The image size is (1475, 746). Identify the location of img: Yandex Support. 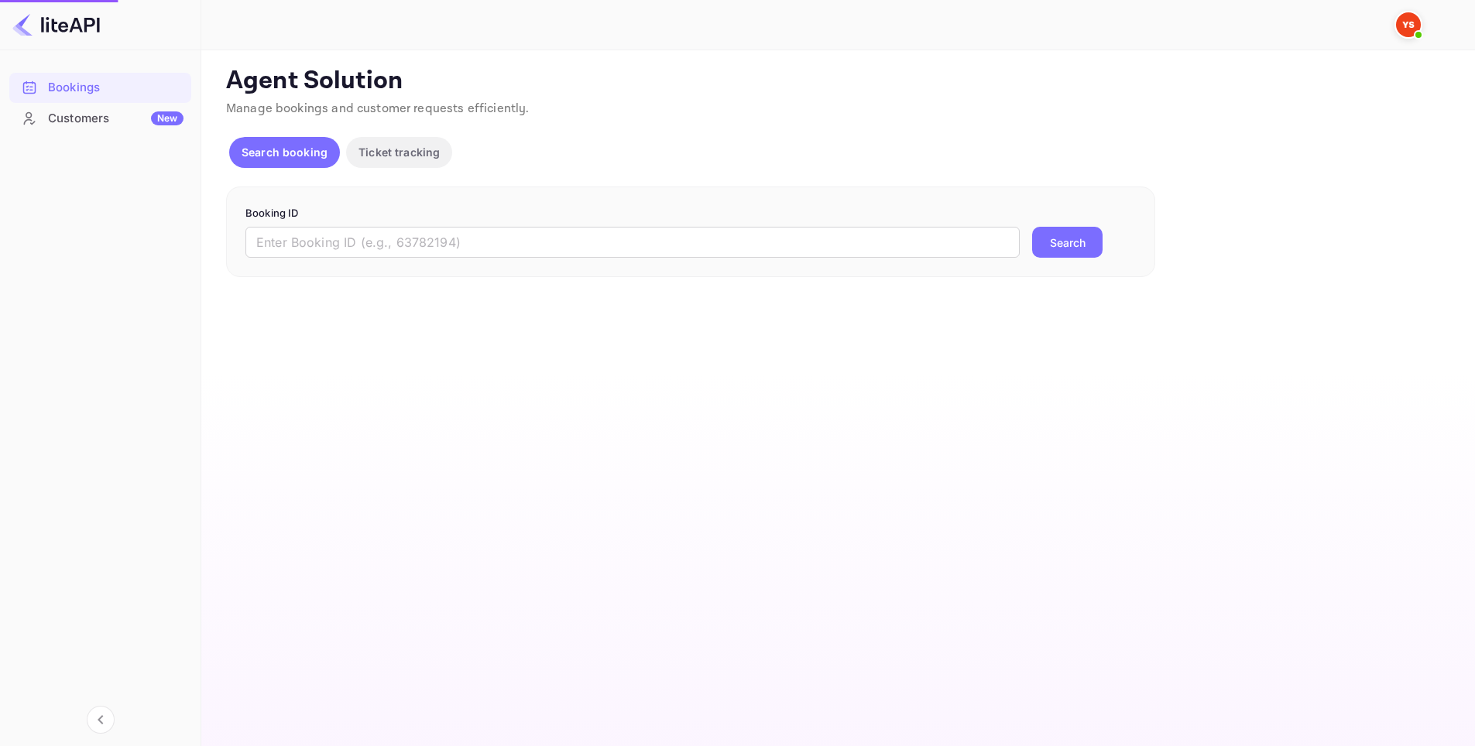
(1408, 25).